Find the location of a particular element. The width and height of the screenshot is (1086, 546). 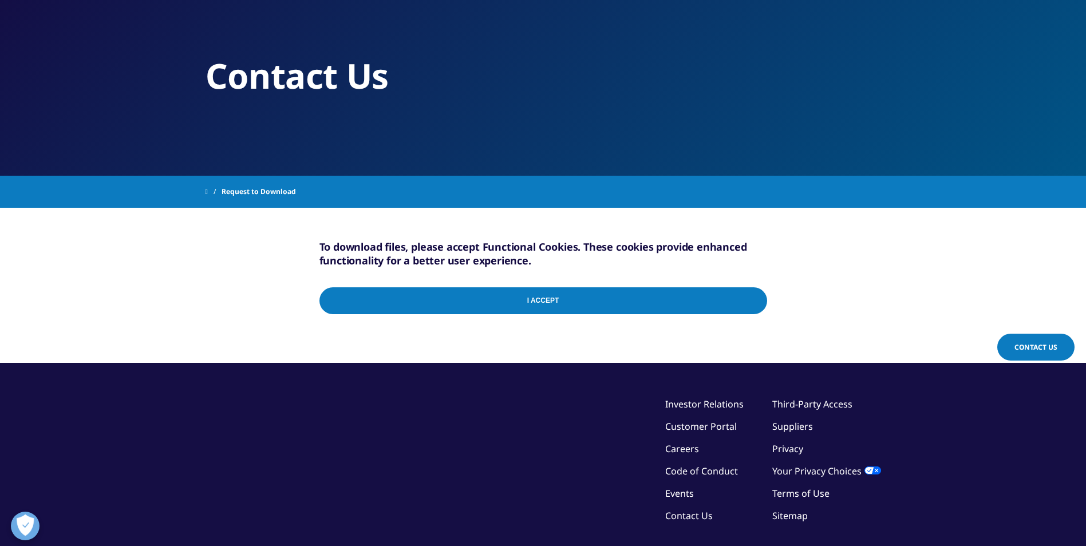

a: Events is located at coordinates (680, 494).